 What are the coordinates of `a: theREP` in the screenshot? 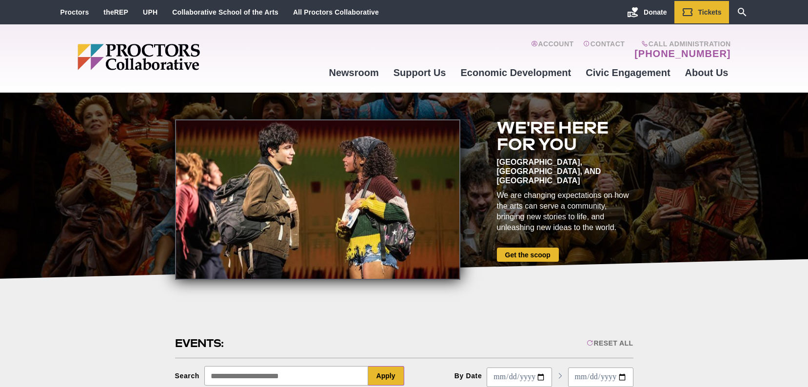 It's located at (116, 12).